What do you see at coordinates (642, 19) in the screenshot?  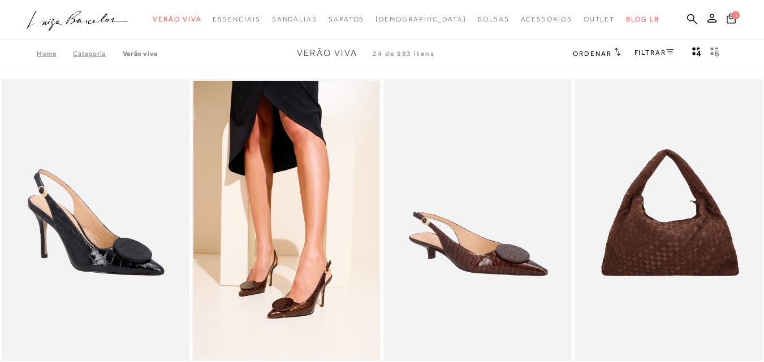 I see `a: BLOG LB` at bounding box center [642, 19].